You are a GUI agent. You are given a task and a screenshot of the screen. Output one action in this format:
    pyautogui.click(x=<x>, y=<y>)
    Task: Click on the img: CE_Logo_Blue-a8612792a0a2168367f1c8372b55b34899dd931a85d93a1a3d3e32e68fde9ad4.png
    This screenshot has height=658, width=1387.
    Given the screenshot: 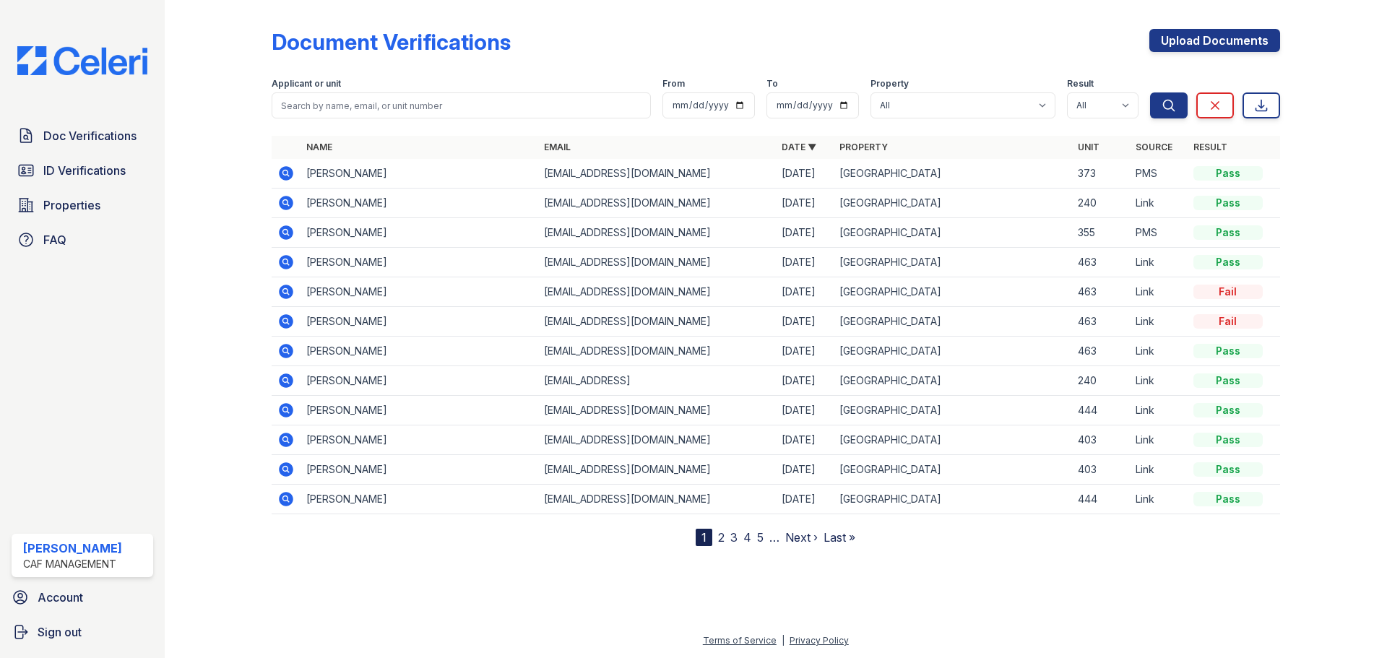 What is the action you would take?
    pyautogui.click(x=82, y=61)
    